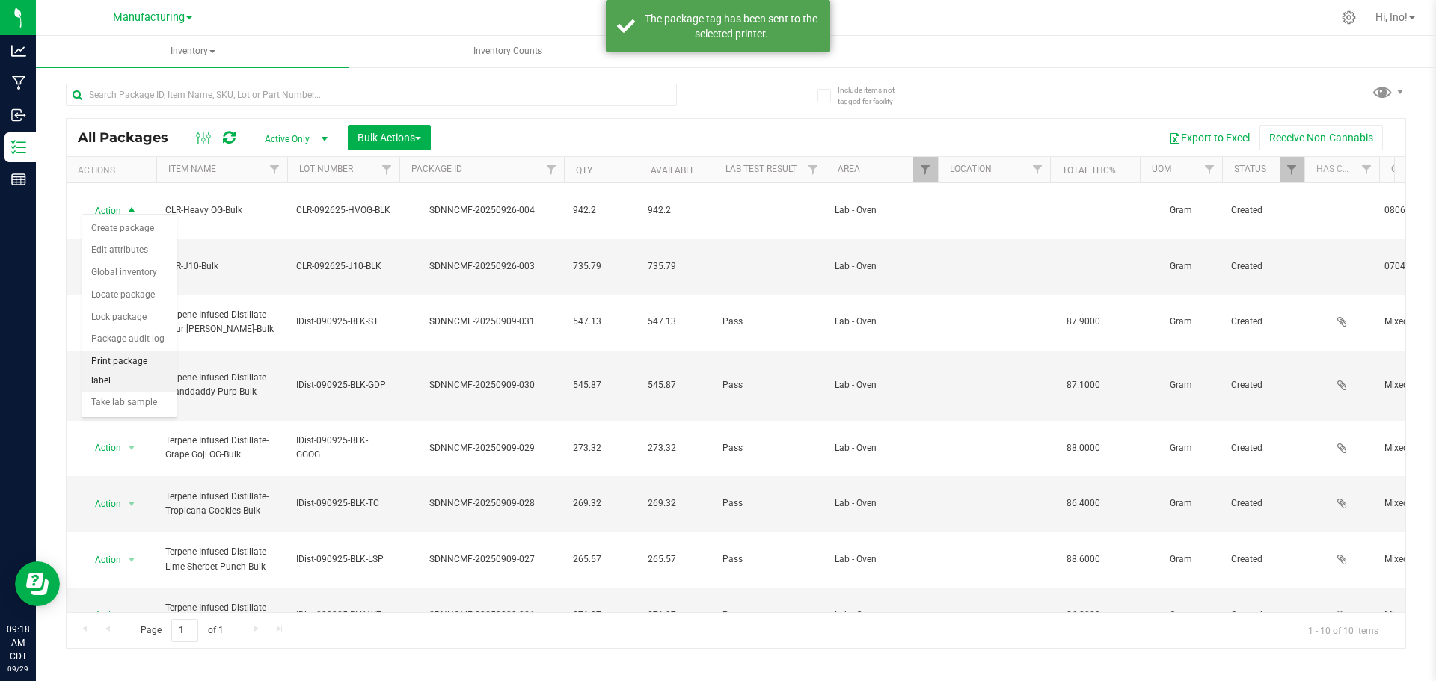 The image size is (1436, 681). What do you see at coordinates (1083, 448) in the screenshot?
I see `span: 88.0000` at bounding box center [1083, 448].